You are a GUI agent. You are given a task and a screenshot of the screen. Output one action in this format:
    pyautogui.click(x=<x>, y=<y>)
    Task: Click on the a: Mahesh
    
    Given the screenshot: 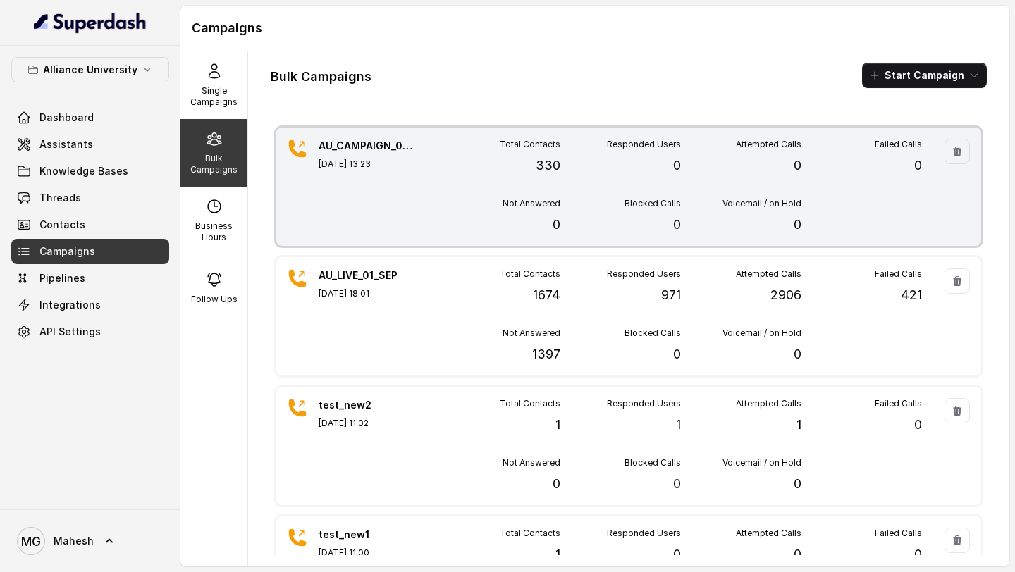 What is the action you would take?
    pyautogui.click(x=90, y=541)
    